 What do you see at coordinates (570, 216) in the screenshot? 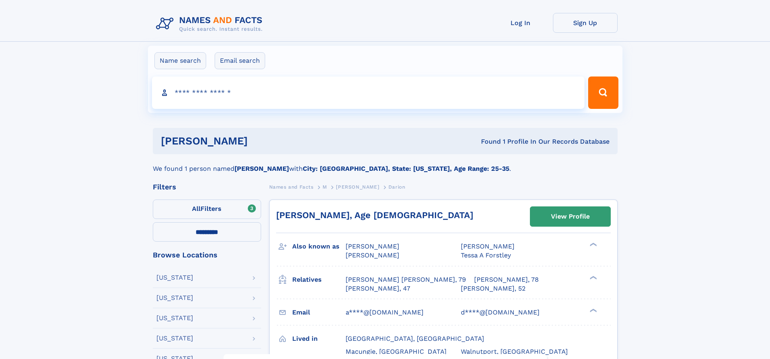
I see `a: View Profile` at bounding box center [570, 216].